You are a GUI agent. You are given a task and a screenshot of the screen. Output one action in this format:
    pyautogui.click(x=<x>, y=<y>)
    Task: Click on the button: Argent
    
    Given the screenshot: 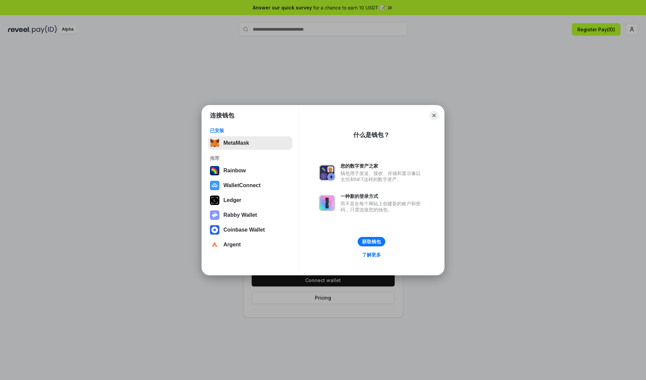 What is the action you would take?
    pyautogui.click(x=250, y=245)
    